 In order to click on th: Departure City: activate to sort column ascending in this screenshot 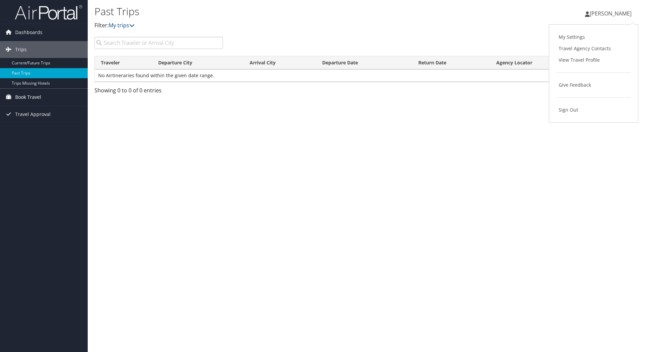, I will do `click(198, 63)`.